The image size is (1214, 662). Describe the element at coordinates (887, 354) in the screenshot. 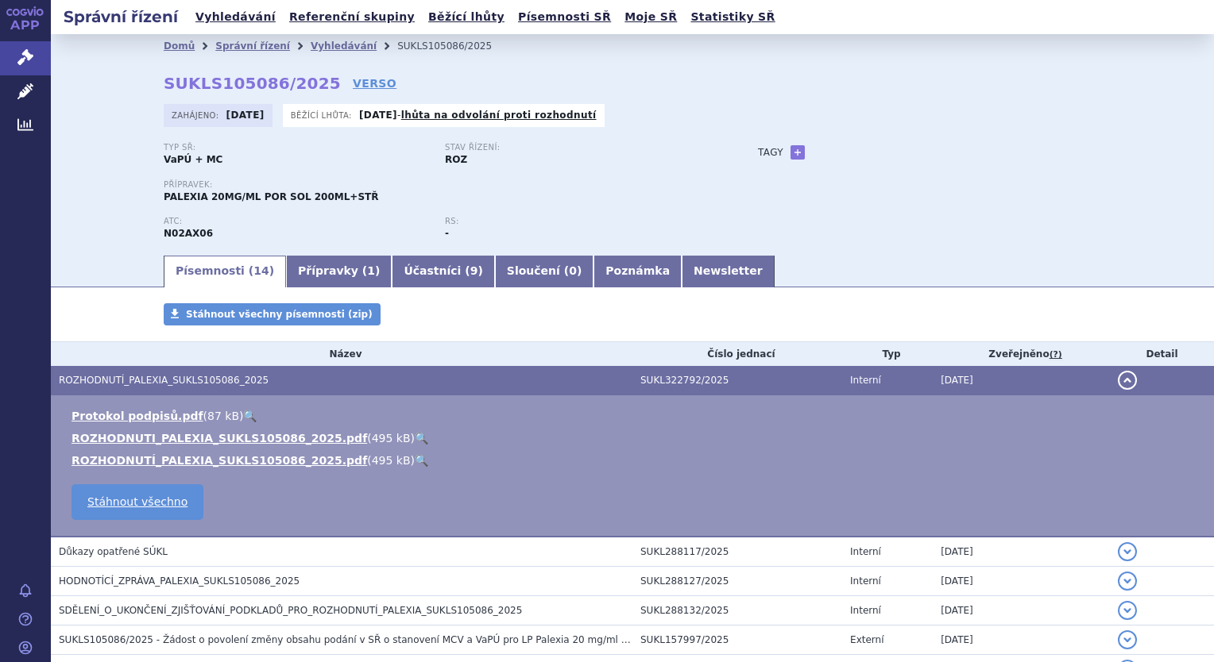

I see `th: Typ` at that location.